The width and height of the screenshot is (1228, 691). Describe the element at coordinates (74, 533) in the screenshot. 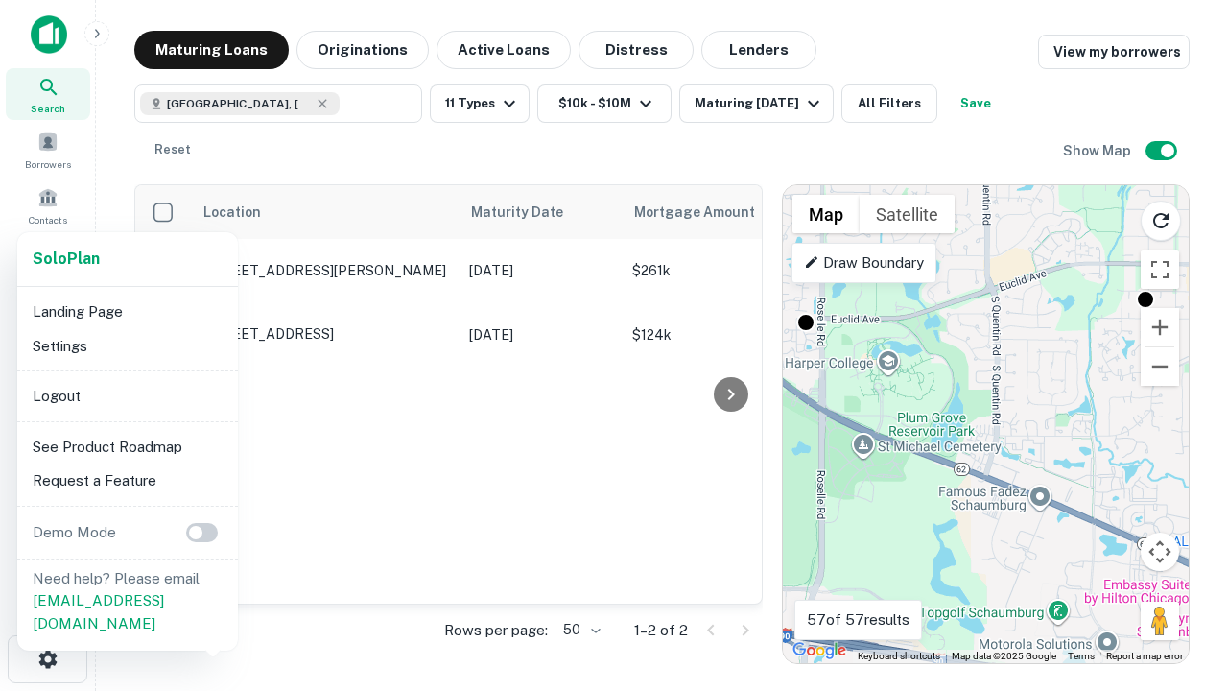

I see `p: Demo Mode` at that location.